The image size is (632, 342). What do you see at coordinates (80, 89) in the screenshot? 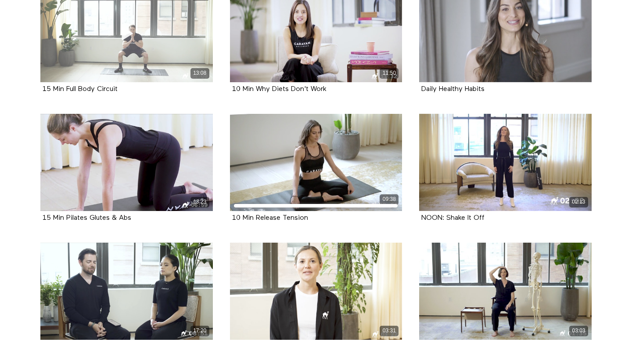
I see `strong: 15 Min Full Body Circuit` at bounding box center [80, 89].